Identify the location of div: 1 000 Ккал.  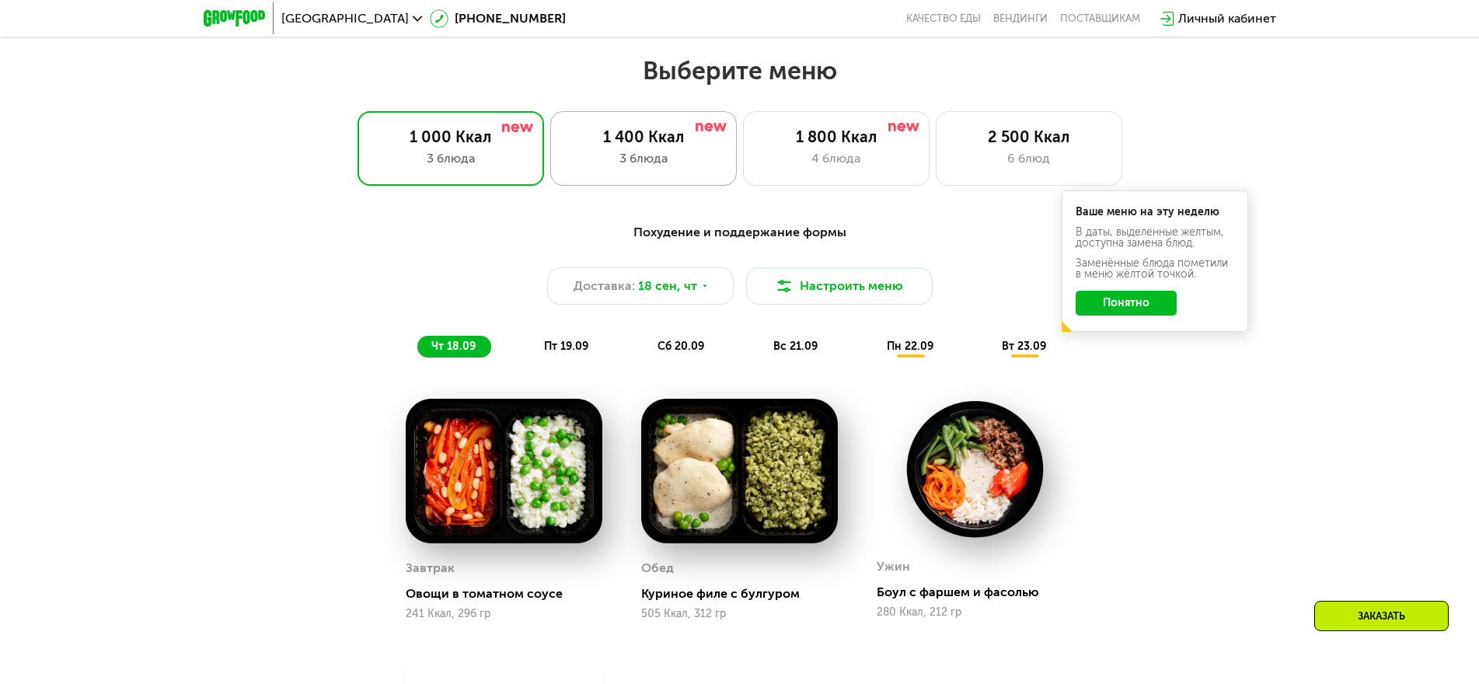
(451, 137).